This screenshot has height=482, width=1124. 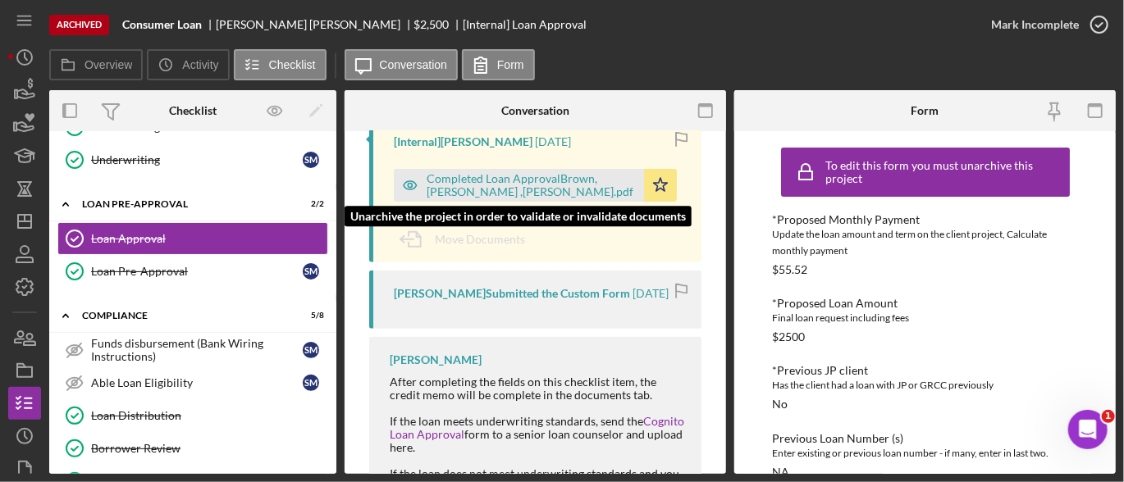 What do you see at coordinates (193, 350) in the screenshot?
I see `a: Funds disbursement (Bank Wiring Instructions)SM` at bounding box center [193, 350].